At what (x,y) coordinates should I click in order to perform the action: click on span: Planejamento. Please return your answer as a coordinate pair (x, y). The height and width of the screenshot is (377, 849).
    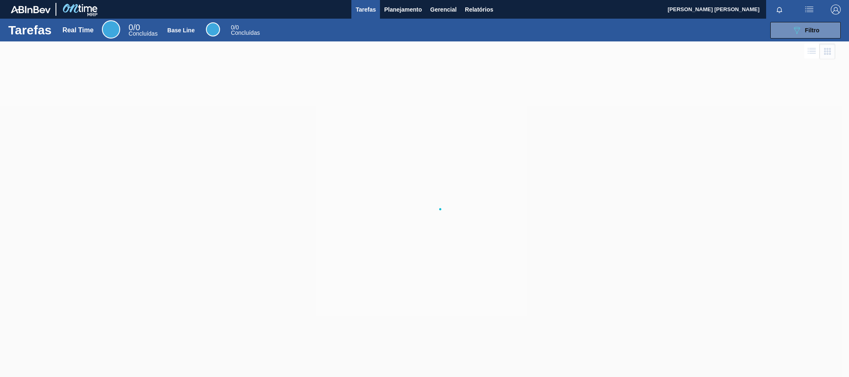
    Looking at the image, I should click on (403, 10).